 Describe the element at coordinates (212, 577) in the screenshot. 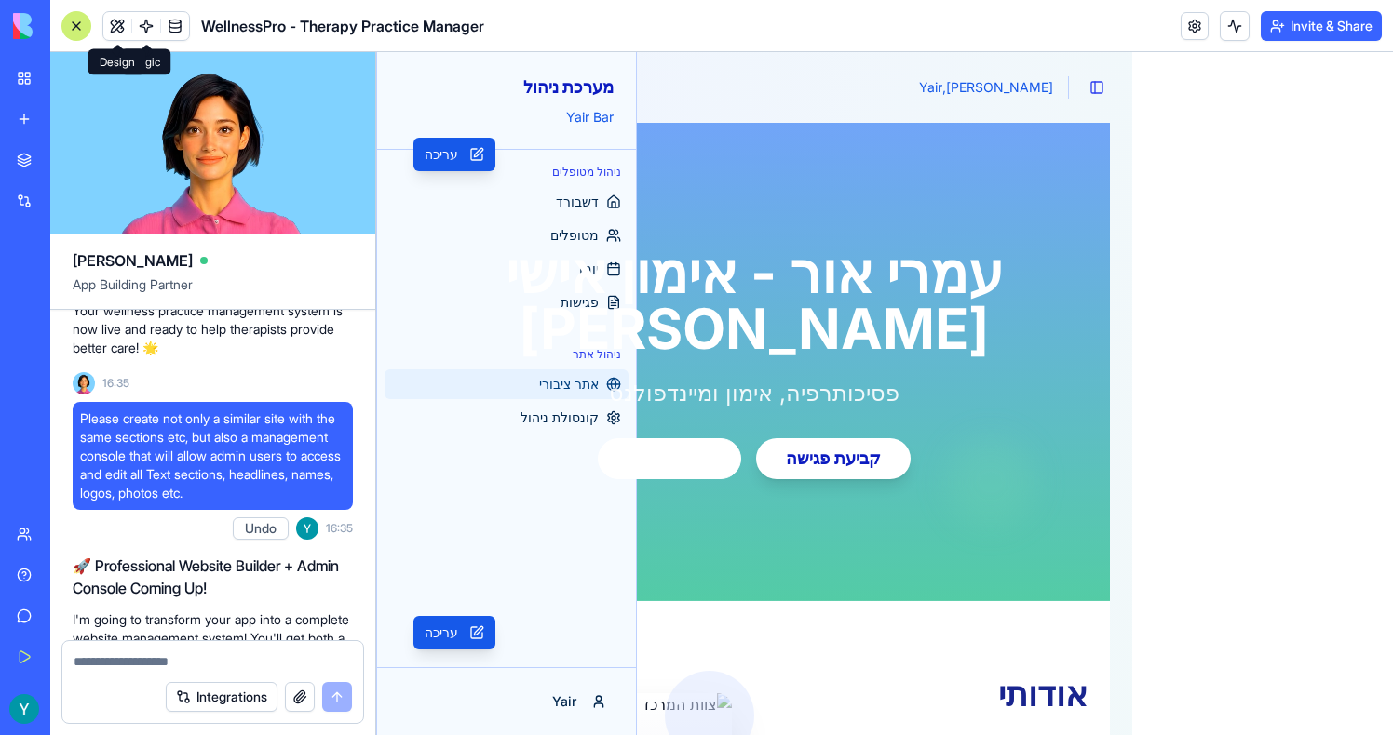

I see `h2: 🚀 Professional Website Builder + Admin Console Coming Up!` at that location.